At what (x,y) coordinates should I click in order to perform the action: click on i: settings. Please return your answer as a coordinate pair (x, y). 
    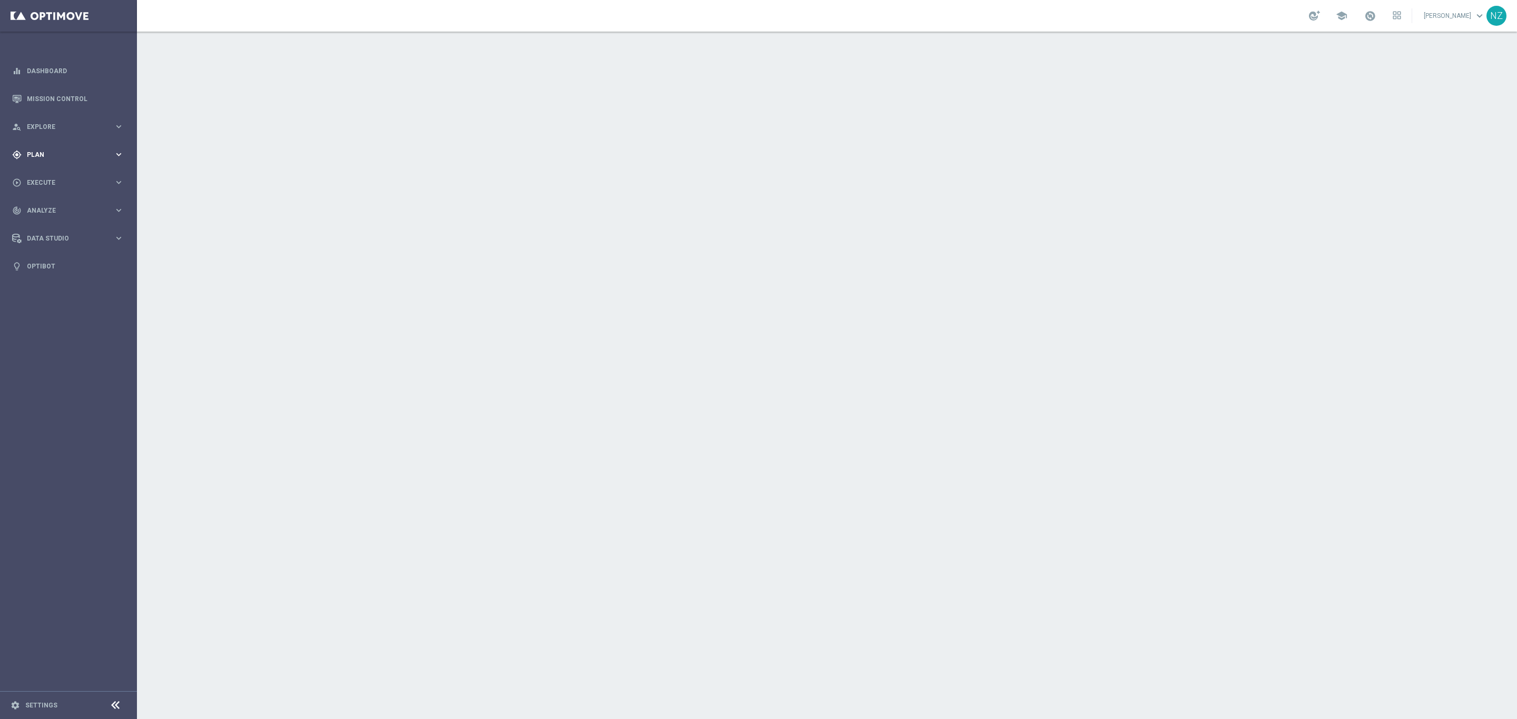
    Looking at the image, I should click on (15, 706).